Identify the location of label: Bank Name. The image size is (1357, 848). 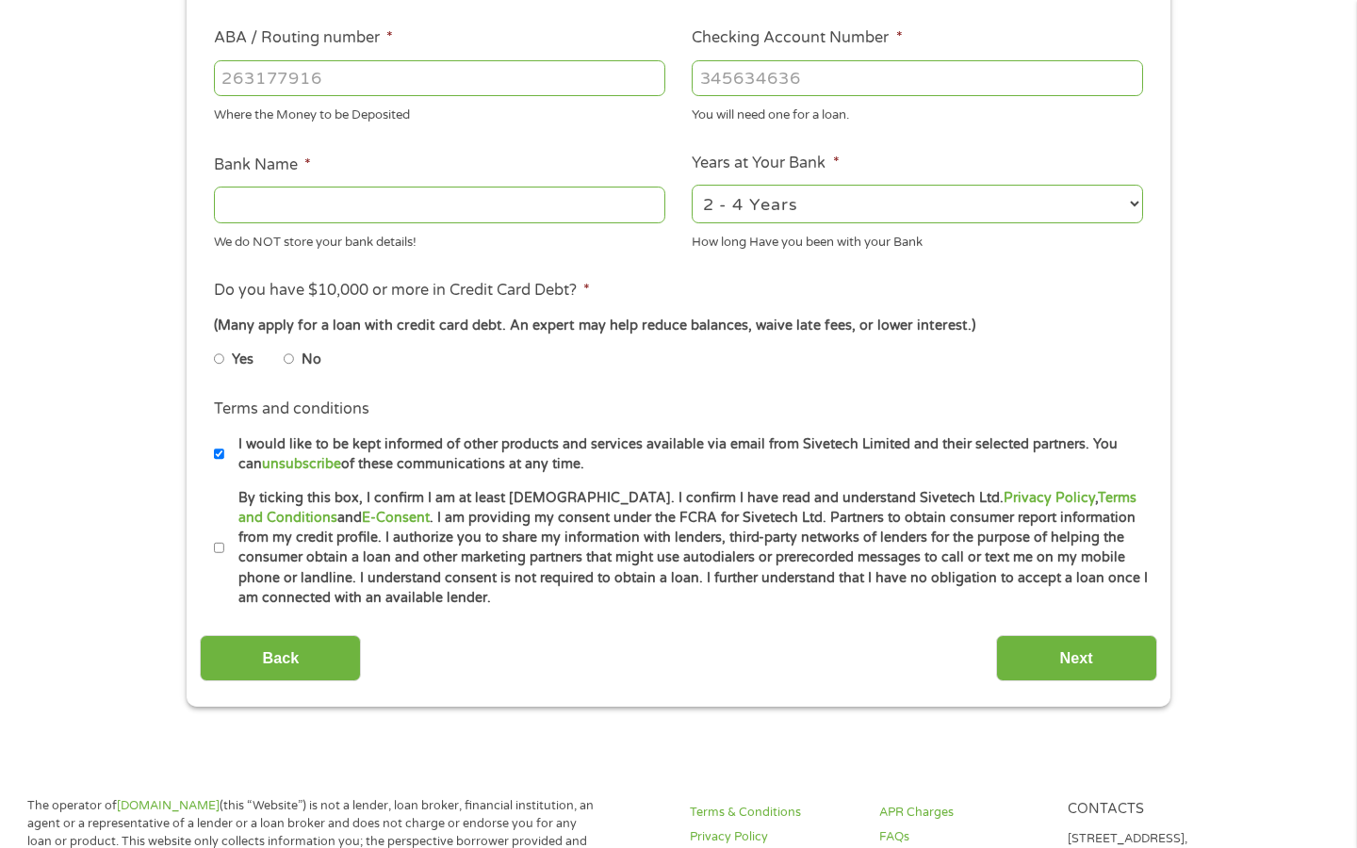
(262, 165).